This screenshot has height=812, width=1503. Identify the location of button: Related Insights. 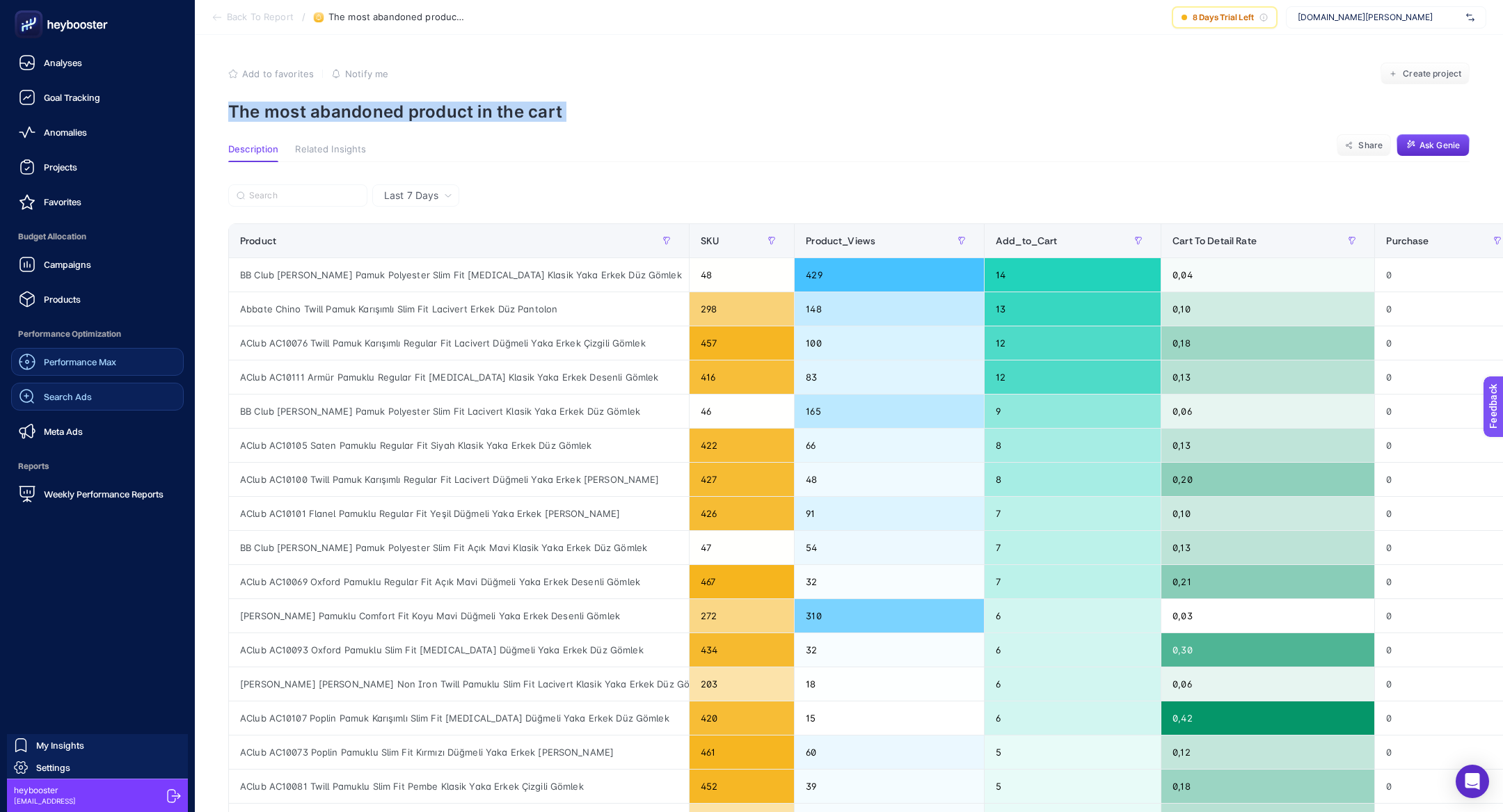
(330, 153).